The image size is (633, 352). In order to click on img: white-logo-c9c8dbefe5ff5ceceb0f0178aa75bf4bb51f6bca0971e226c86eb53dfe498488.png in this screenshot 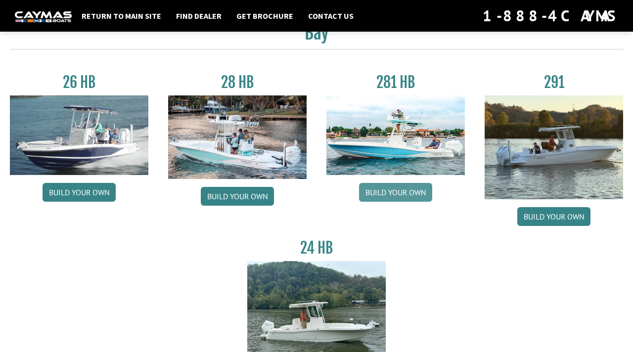, I will do `click(43, 16)`.